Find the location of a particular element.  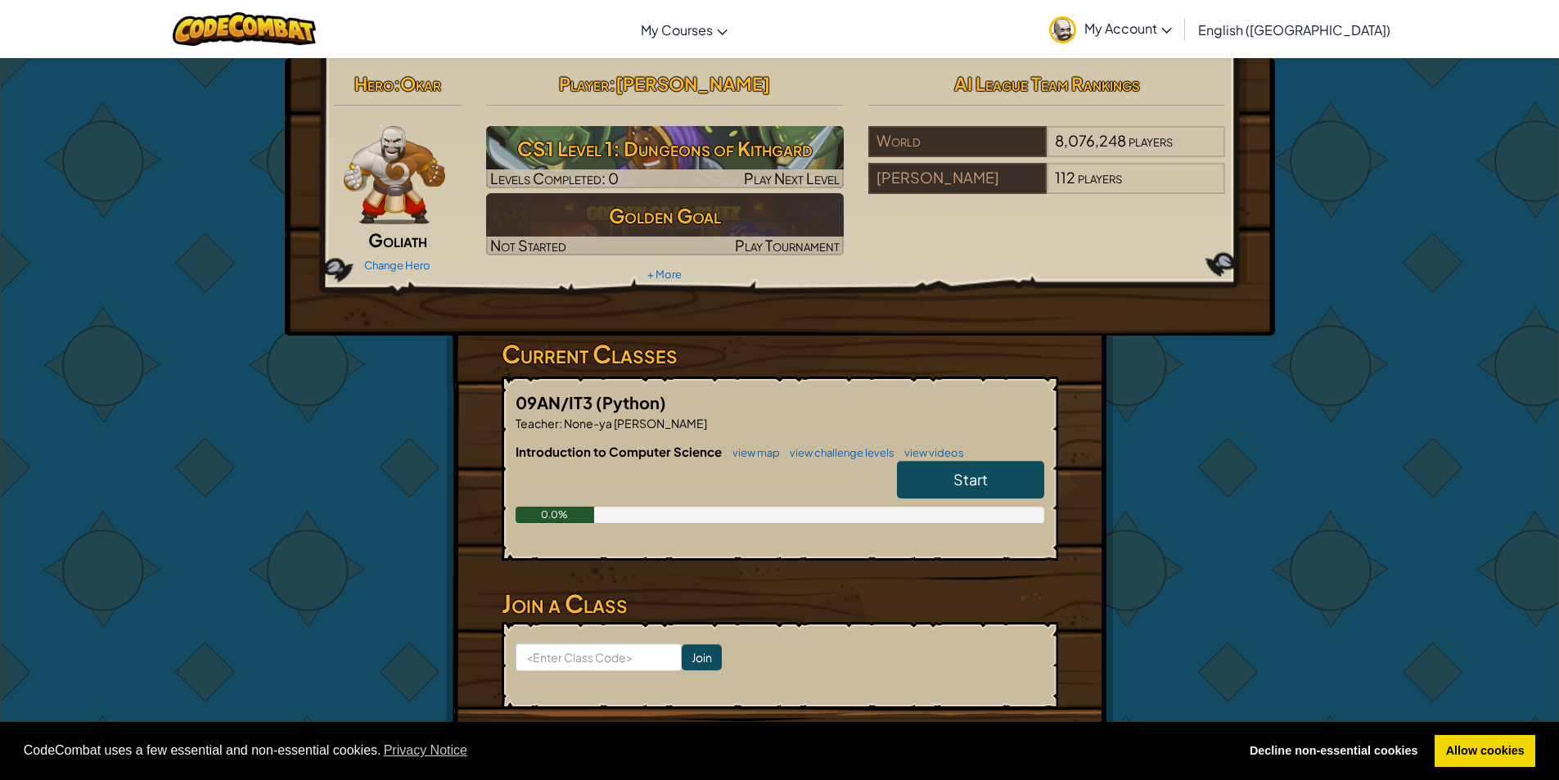

span: Teacher is located at coordinates (537, 423).